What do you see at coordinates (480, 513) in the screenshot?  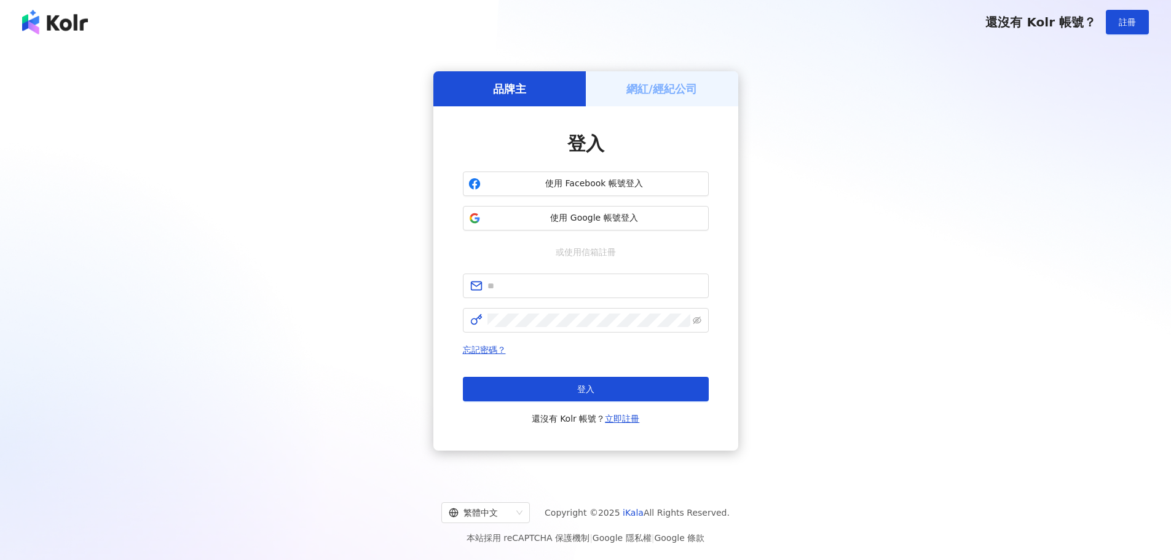 I see `div: 繁體中文` at bounding box center [480, 513].